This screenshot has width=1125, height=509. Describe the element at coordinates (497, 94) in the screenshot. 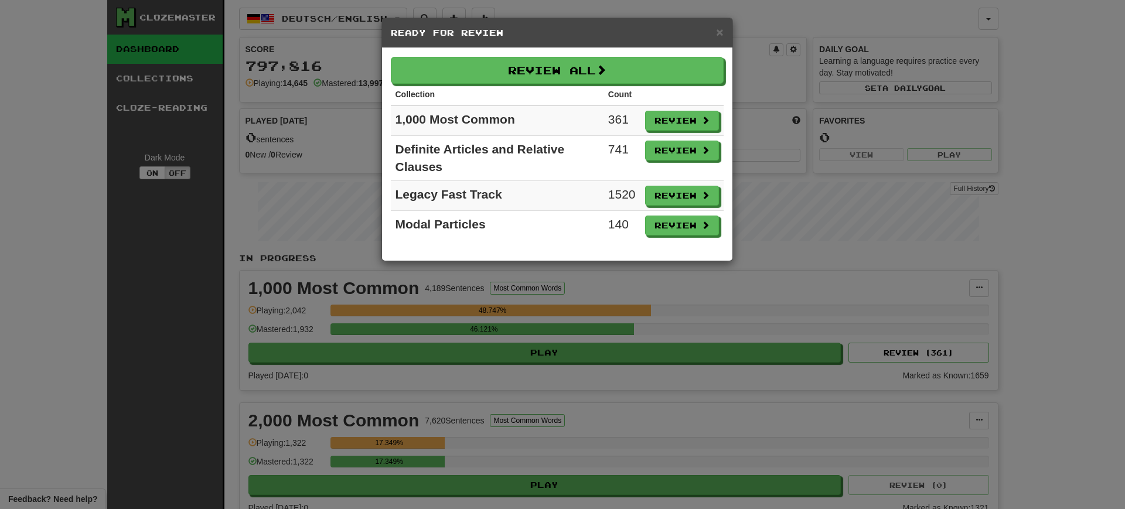

I see `th: Collection` at that location.